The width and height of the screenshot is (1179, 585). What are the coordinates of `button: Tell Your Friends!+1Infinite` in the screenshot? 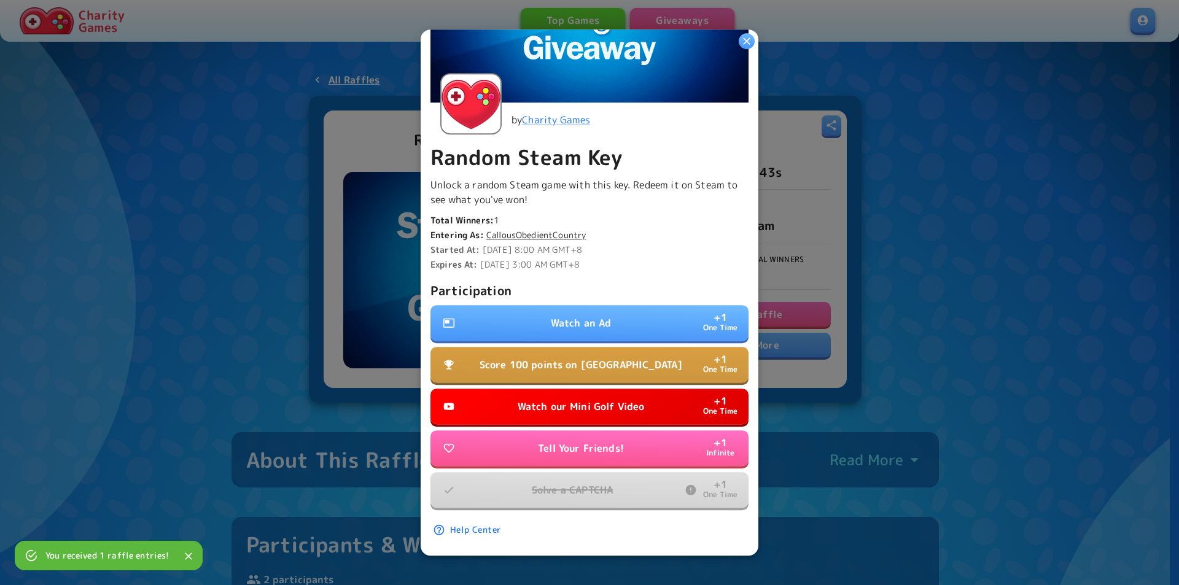 It's located at (589, 448).